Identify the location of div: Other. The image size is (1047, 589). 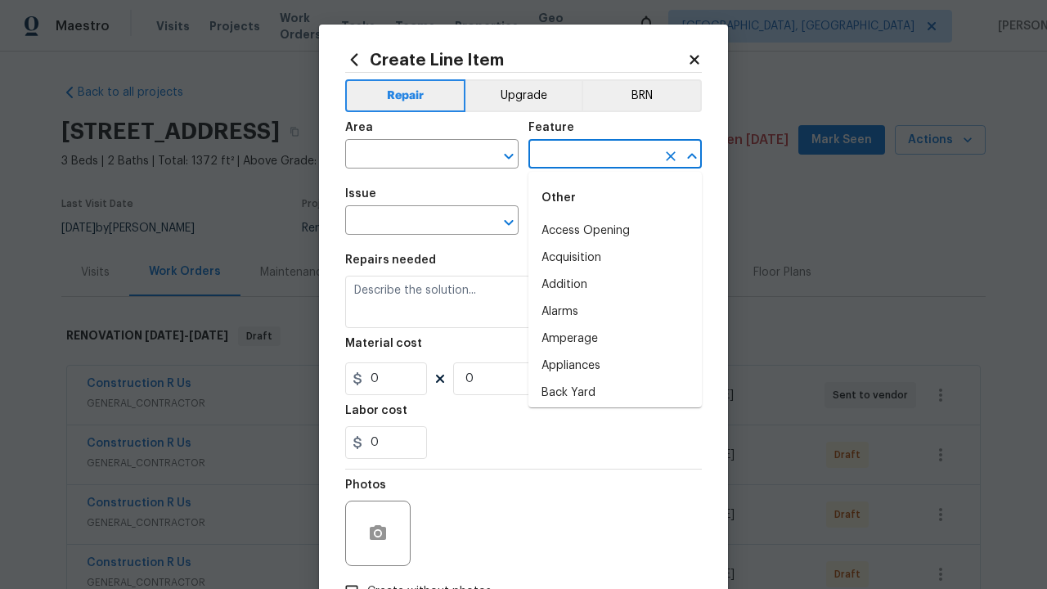
(615, 198).